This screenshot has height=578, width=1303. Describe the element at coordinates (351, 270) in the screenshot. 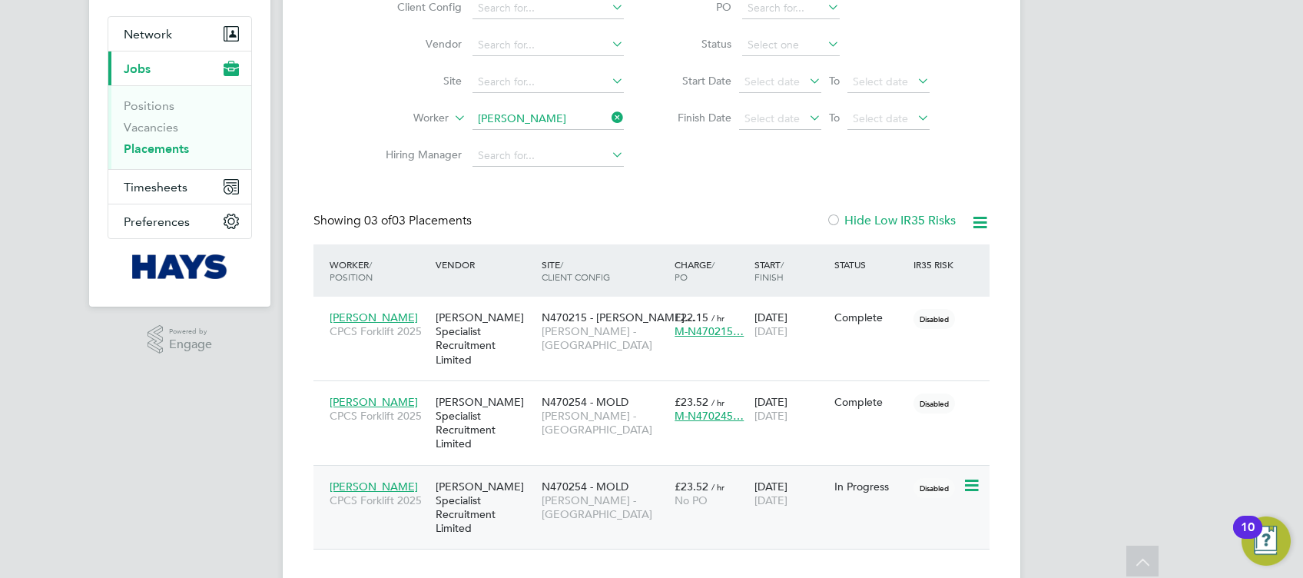

I see `span: / Position` at that location.